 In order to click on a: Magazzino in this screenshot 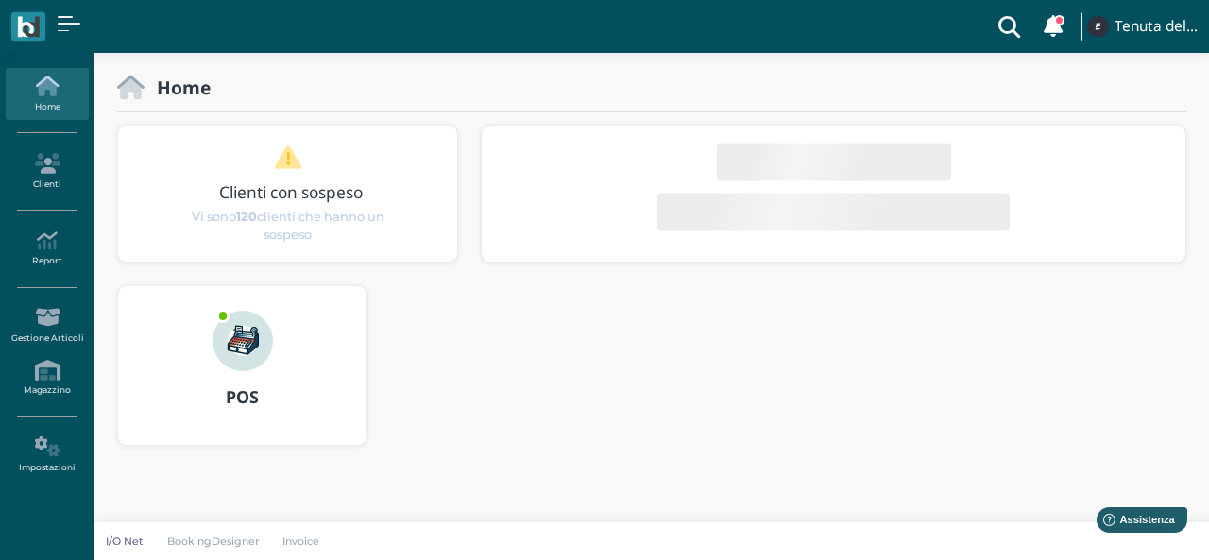, I will do `click(46, 378)`.